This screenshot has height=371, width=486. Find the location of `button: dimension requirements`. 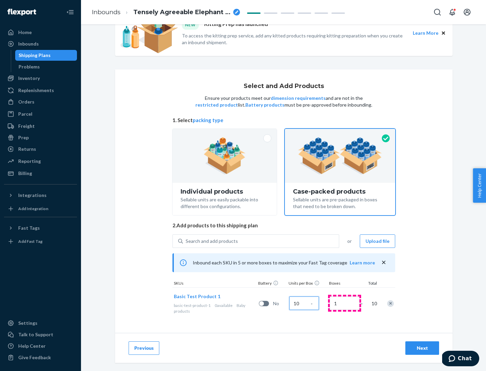

button: dimension requirements is located at coordinates (298, 98).